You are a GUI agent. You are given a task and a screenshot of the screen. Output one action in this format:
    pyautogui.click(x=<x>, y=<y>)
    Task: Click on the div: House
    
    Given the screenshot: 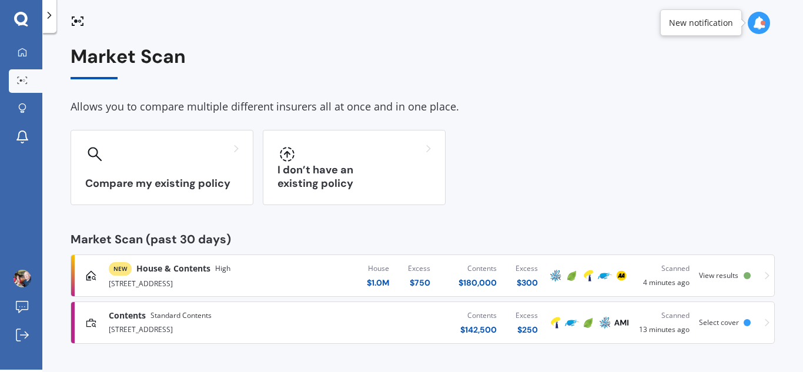 What is the action you would take?
    pyautogui.click(x=378, y=269)
    